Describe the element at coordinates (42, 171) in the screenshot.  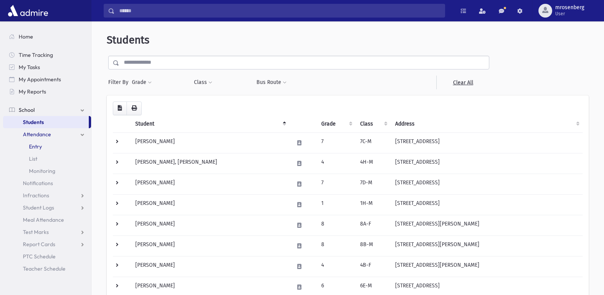
I see `span: Monitoring` at that location.